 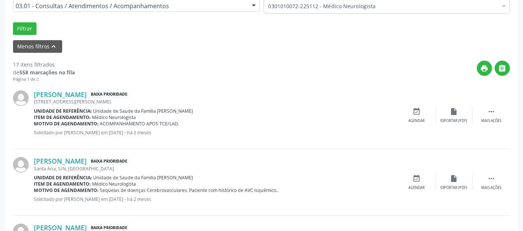 What do you see at coordinates (189, 190) in the screenshot?
I see `span: Seqüelas de doenças Cerebrovasculares. Paciente com histórico de AVC isquêmico..` at bounding box center [189, 190].